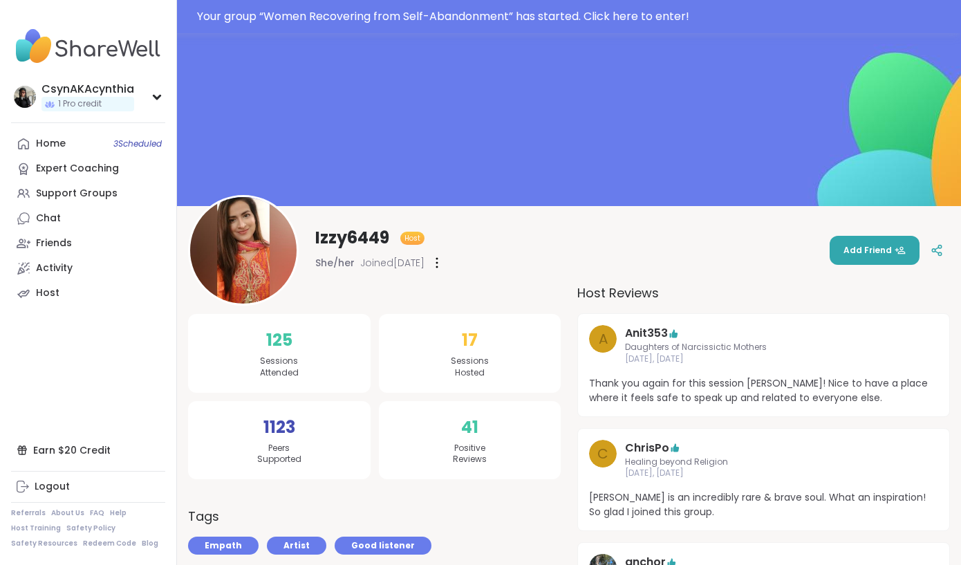 The width and height of the screenshot is (961, 565). What do you see at coordinates (470, 427) in the screenshot?
I see `span: 41` at bounding box center [470, 427].